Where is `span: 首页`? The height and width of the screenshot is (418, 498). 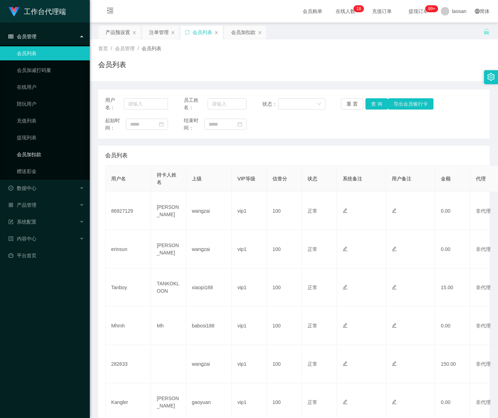 span: 首页 is located at coordinates (103, 48).